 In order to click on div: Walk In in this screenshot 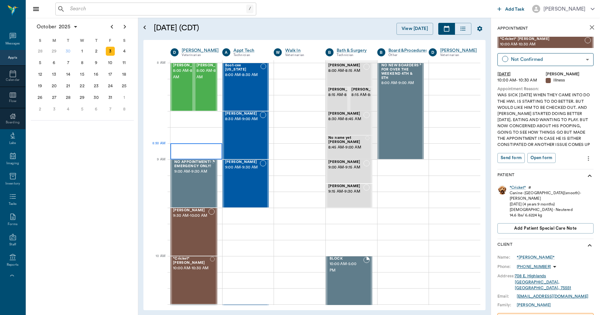, I will do `click(301, 51)`.